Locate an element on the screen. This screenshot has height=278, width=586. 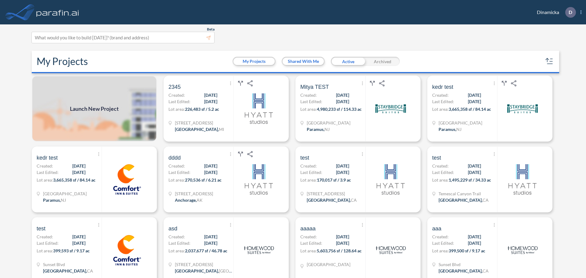
p: D is located at coordinates (571, 12).